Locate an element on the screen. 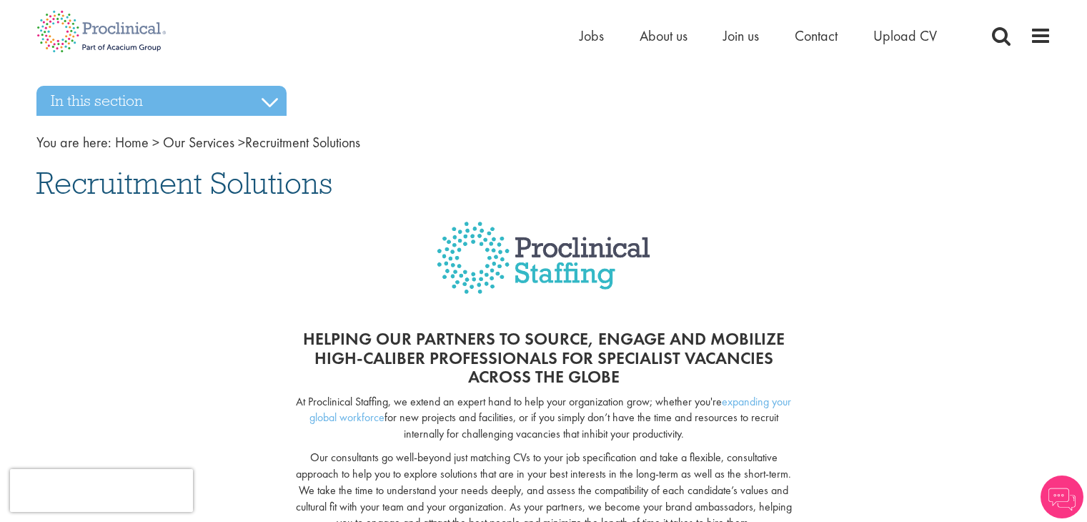 The image size is (1087, 522). img: Proclinical Staffing is located at coordinates (543, 268).